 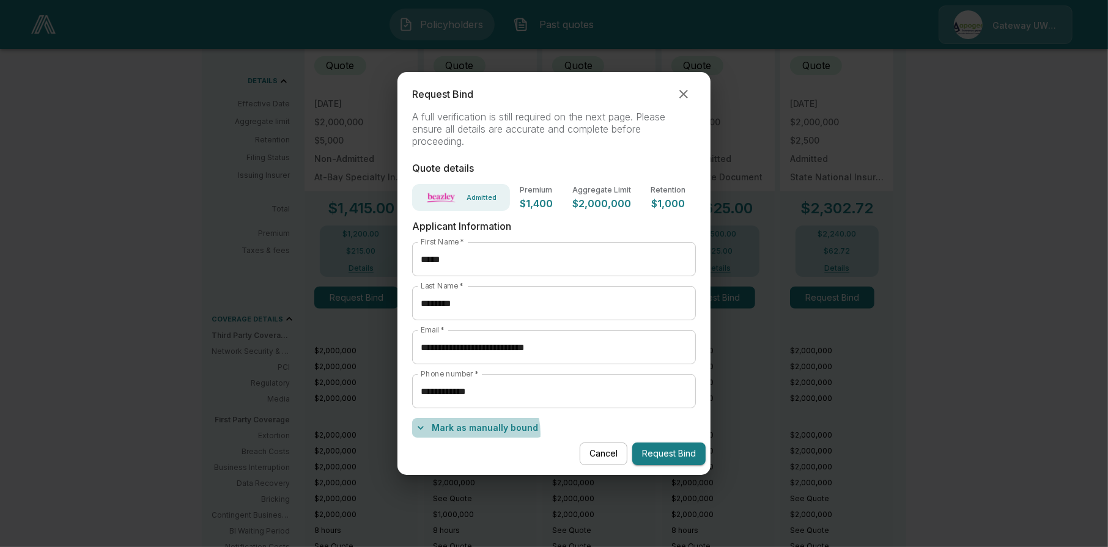 What do you see at coordinates (668, 204) in the screenshot?
I see `p: $1,000` at bounding box center [668, 204].